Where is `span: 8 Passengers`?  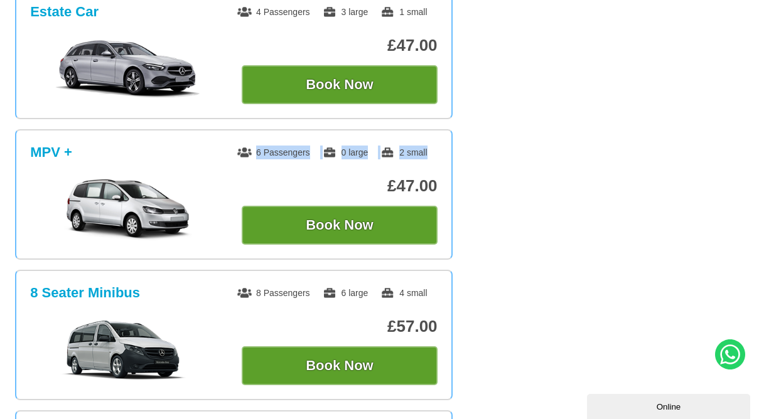 span: 8 Passengers is located at coordinates (274, 293).